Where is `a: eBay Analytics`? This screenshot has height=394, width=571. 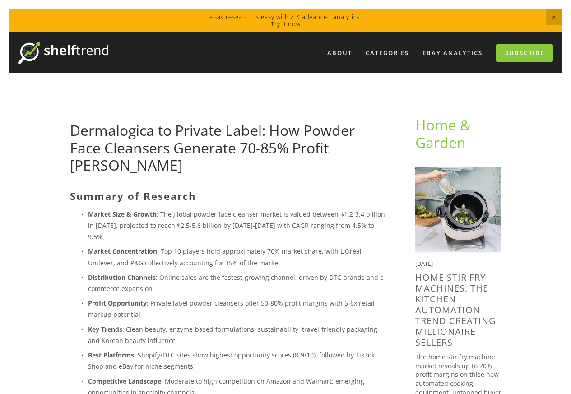 a: eBay Analytics is located at coordinates (452, 53).